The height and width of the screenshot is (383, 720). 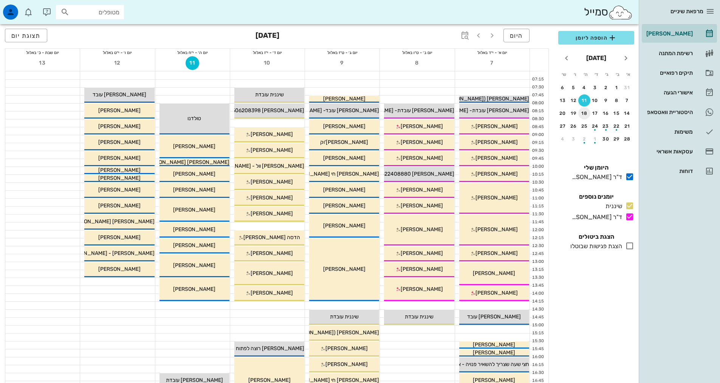 I want to click on span: 12, so click(x=118, y=63).